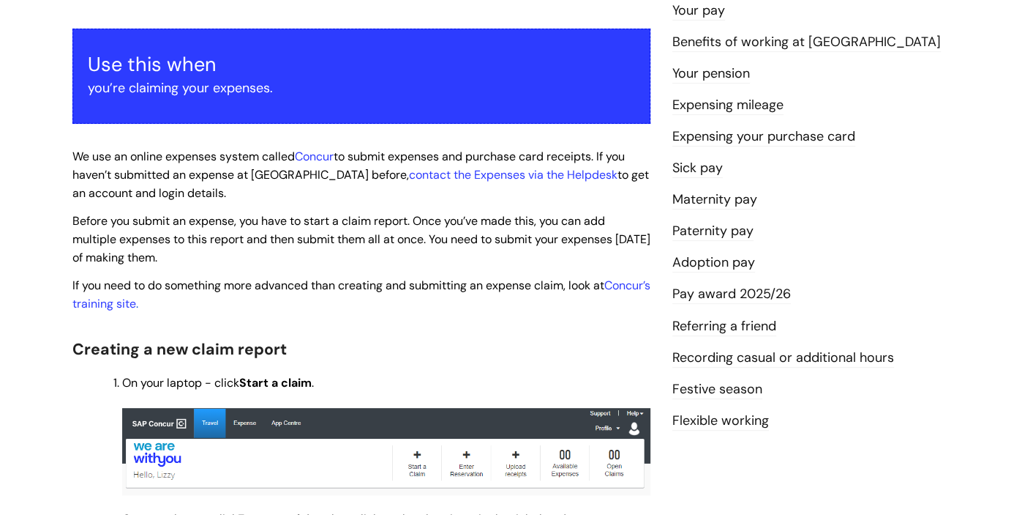  Describe the element at coordinates (362, 88) in the screenshot. I see `p: you’re claiming your expenses.` at that location.